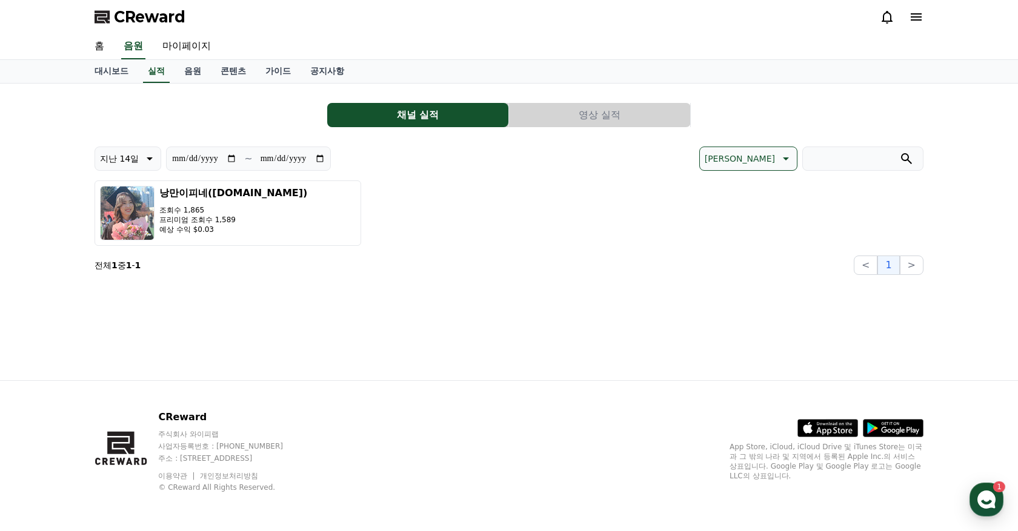  What do you see at coordinates (156, 71) in the screenshot?
I see `a: 실적` at bounding box center [156, 71].